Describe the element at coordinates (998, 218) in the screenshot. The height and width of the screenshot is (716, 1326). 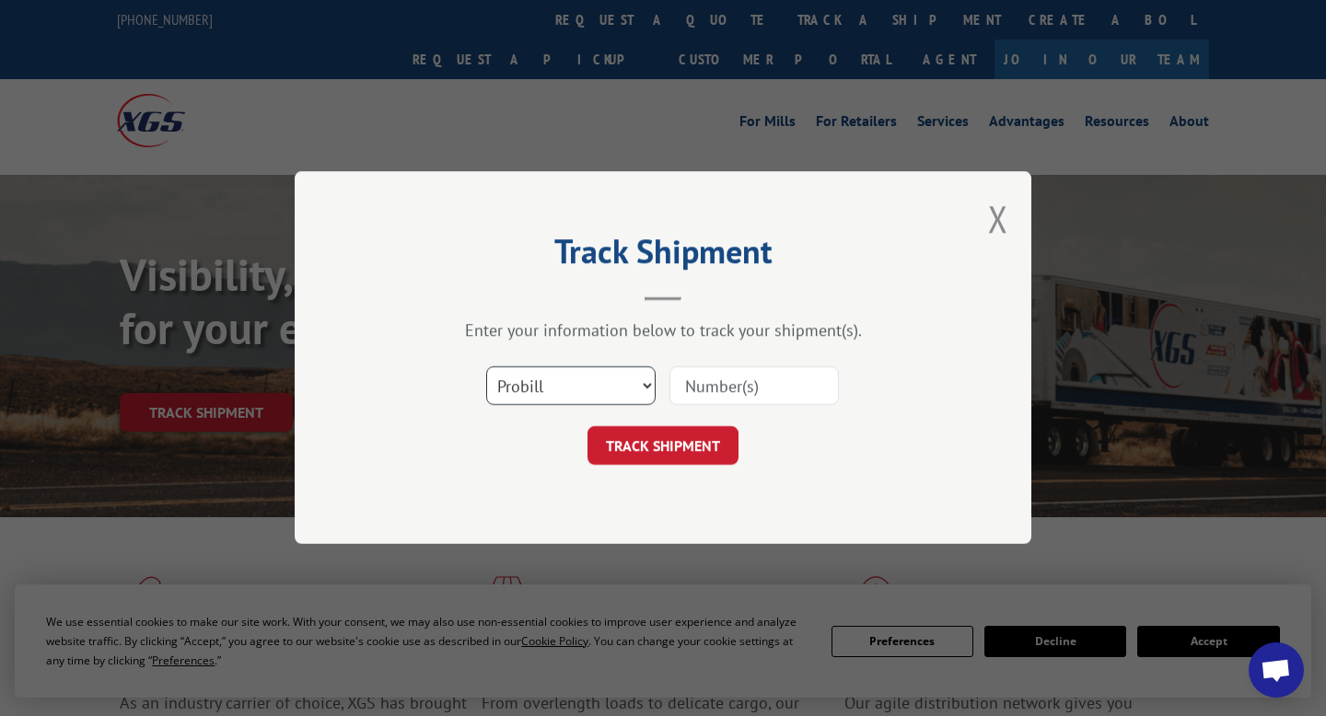
I see `button: Close modal` at that location.